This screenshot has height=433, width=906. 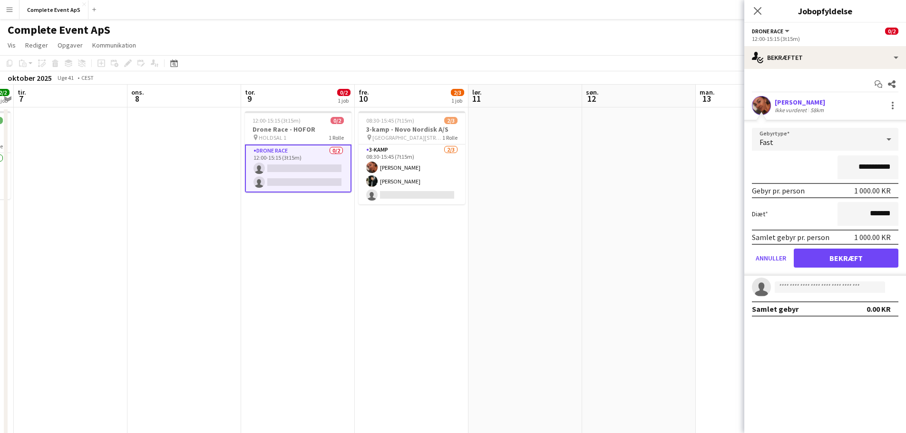 I want to click on div: Samlet gebyr, so click(x=775, y=309).